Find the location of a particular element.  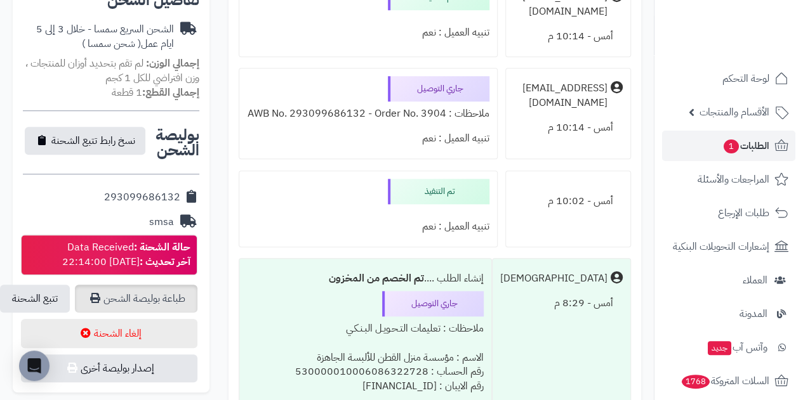

div: تم التنفيذ is located at coordinates (439, 192).